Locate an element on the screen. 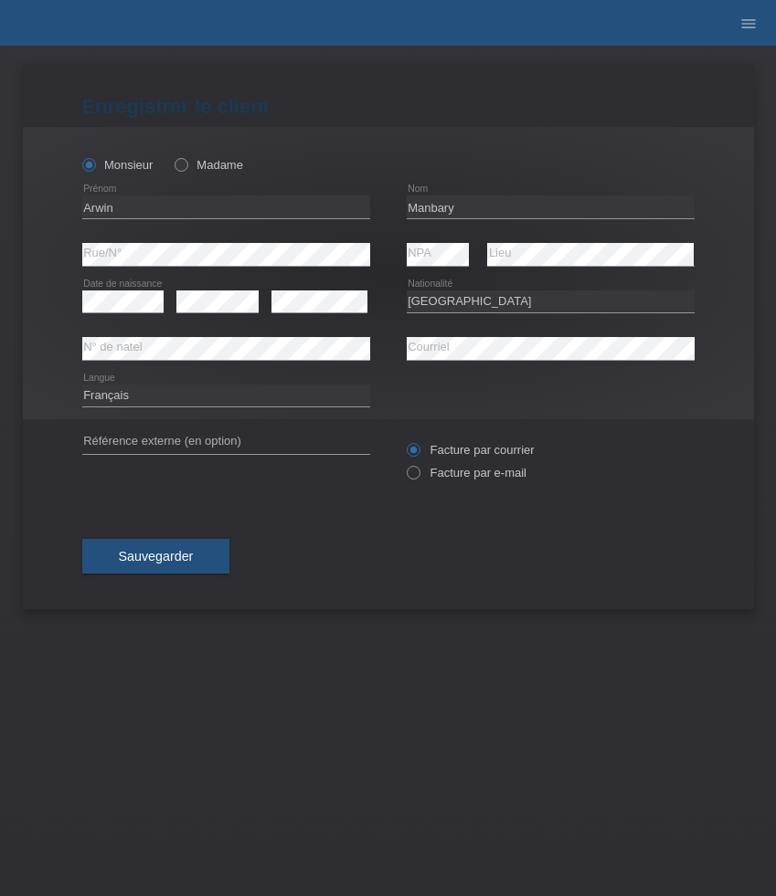  button: Sauvegarder is located at coordinates (156, 556).